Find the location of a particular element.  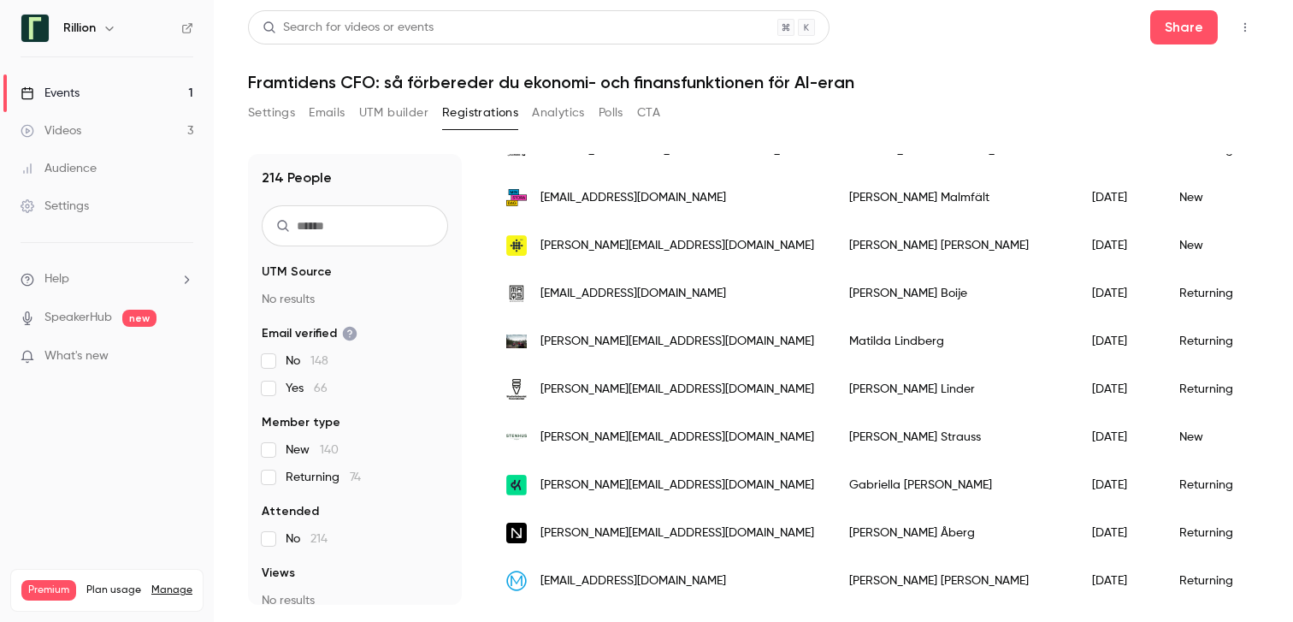

span: 214 is located at coordinates (319, 539).